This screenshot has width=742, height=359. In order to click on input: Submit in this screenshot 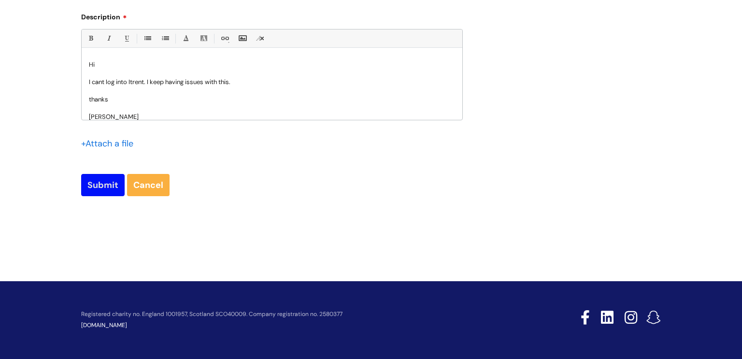, I will do `click(103, 185)`.